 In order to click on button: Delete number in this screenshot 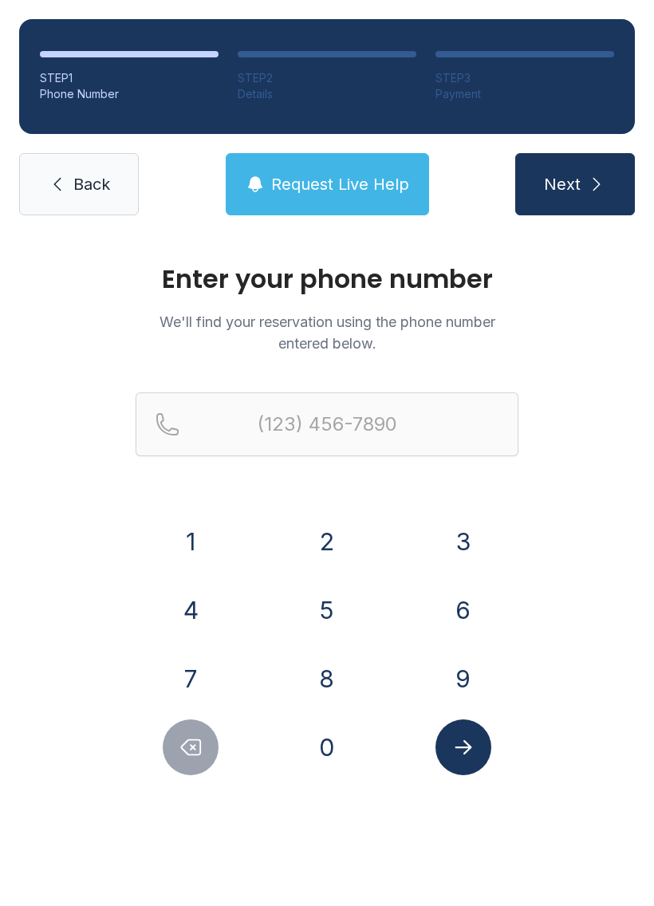, I will do `click(191, 747)`.